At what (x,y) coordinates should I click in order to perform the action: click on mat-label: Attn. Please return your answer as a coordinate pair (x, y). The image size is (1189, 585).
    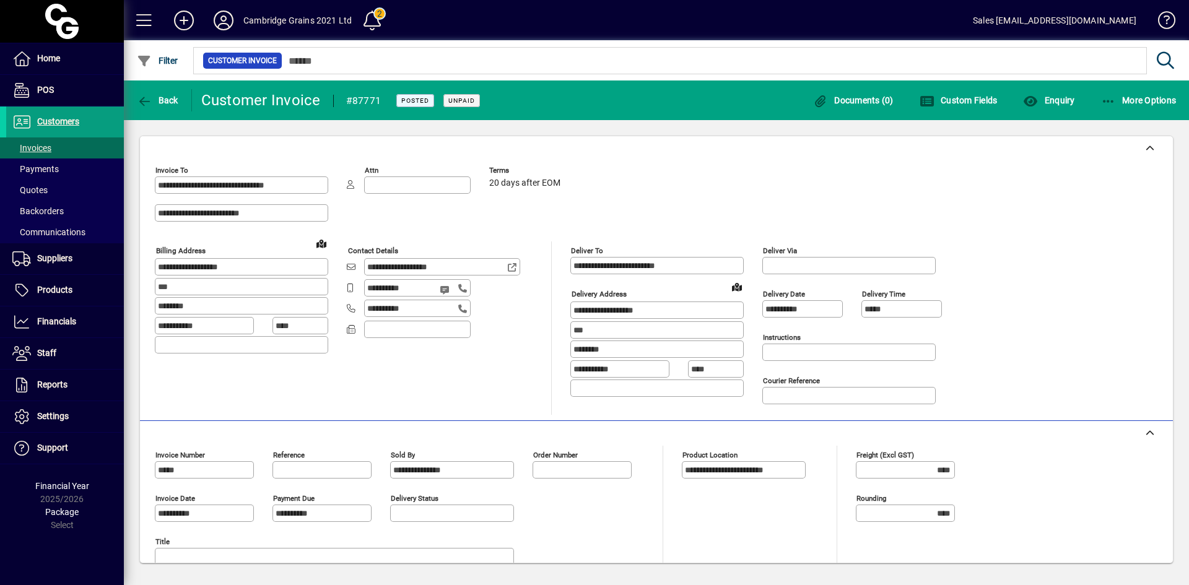
    Looking at the image, I should click on (372, 170).